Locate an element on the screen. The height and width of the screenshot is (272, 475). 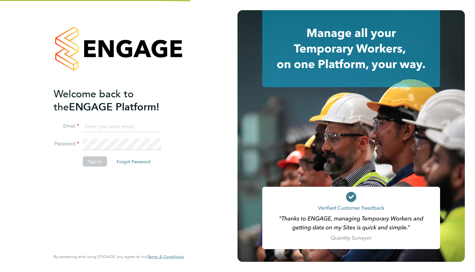
button: Sign In is located at coordinates (95, 161).